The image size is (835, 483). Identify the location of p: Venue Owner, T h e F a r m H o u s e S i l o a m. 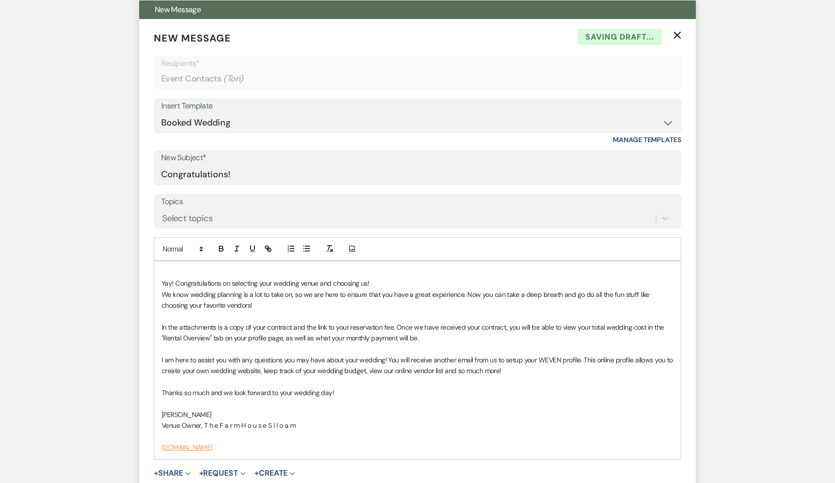
(418, 425).